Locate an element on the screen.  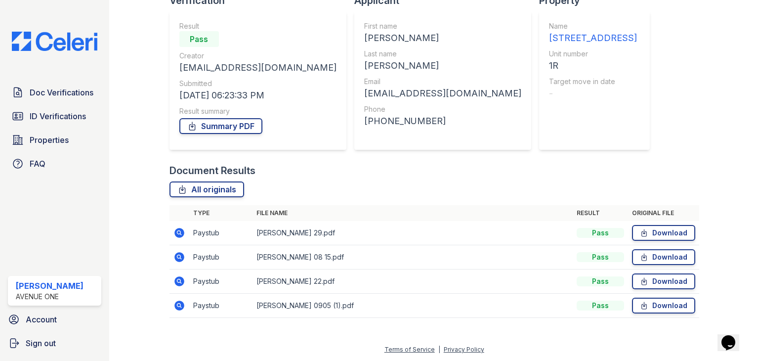
div: Name is located at coordinates (593, 26).